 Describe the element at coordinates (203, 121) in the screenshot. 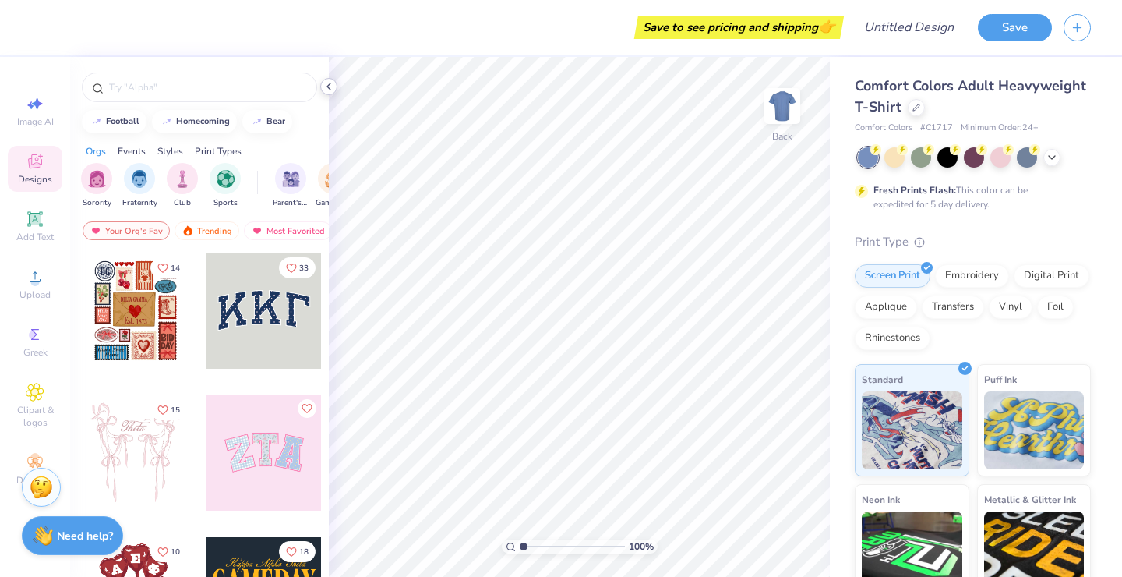

I see `div: homecoming` at that location.